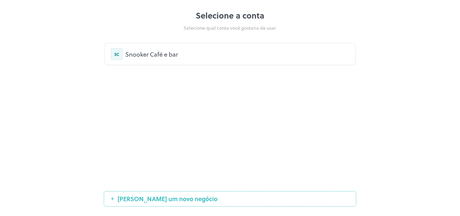  What do you see at coordinates (116, 54) in the screenshot?
I see `font: SC` at bounding box center [116, 54].